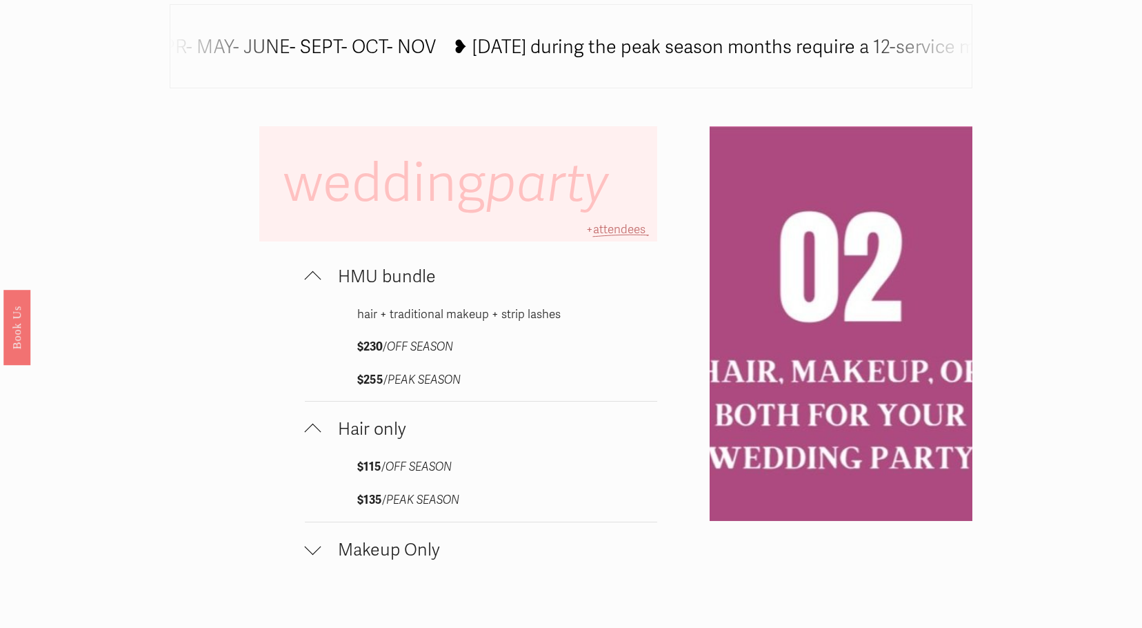 This screenshot has height=628, width=1142. What do you see at coordinates (490, 429) in the screenshot?
I see `span: Hair only` at bounding box center [490, 429].